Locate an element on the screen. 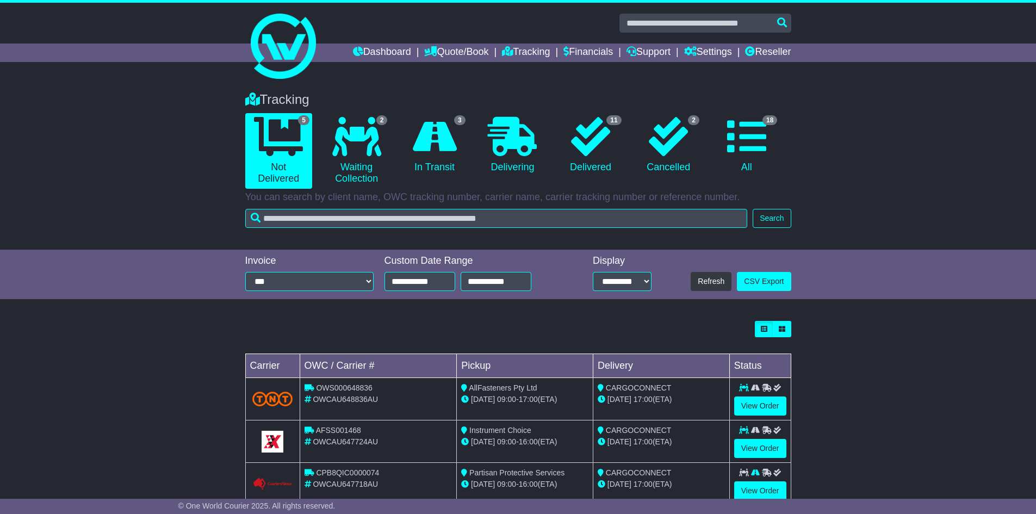 The image size is (1036, 514). a: 2 Waiting Collection is located at coordinates (356, 151).